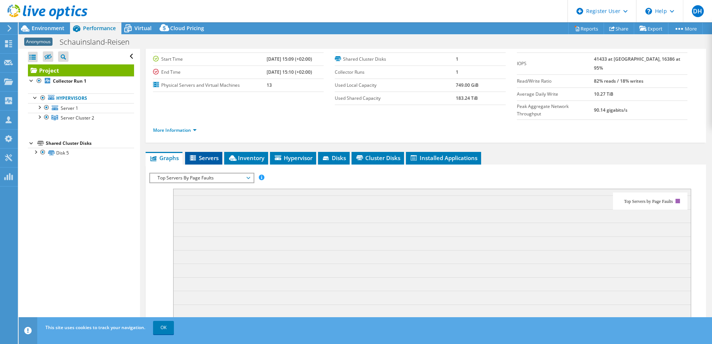 Image resolution: width=712 pixels, height=344 pixels. Describe the element at coordinates (395, 85) in the screenshot. I see `label: Used Local Capacity` at that location.